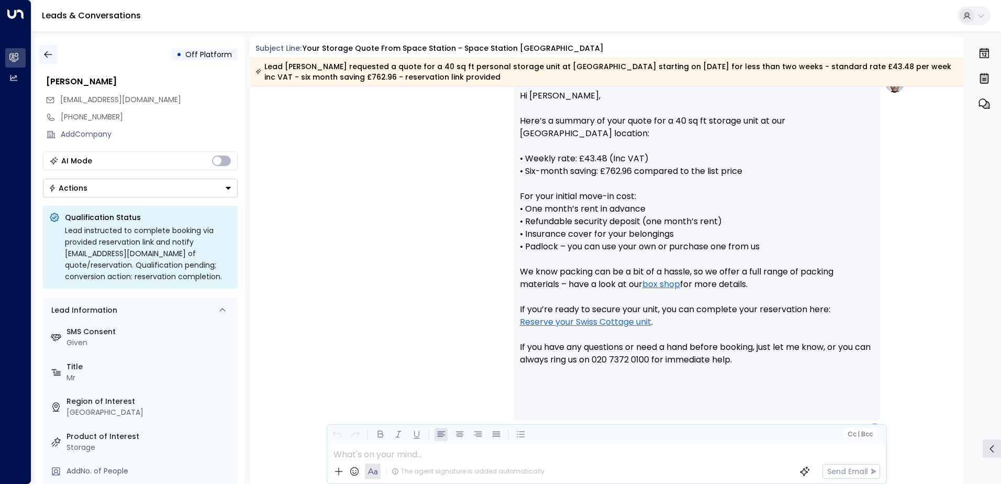 This screenshot has height=484, width=1001. Describe the element at coordinates (468, 471) in the screenshot. I see `div: The agent signature is added automatically` at that location.